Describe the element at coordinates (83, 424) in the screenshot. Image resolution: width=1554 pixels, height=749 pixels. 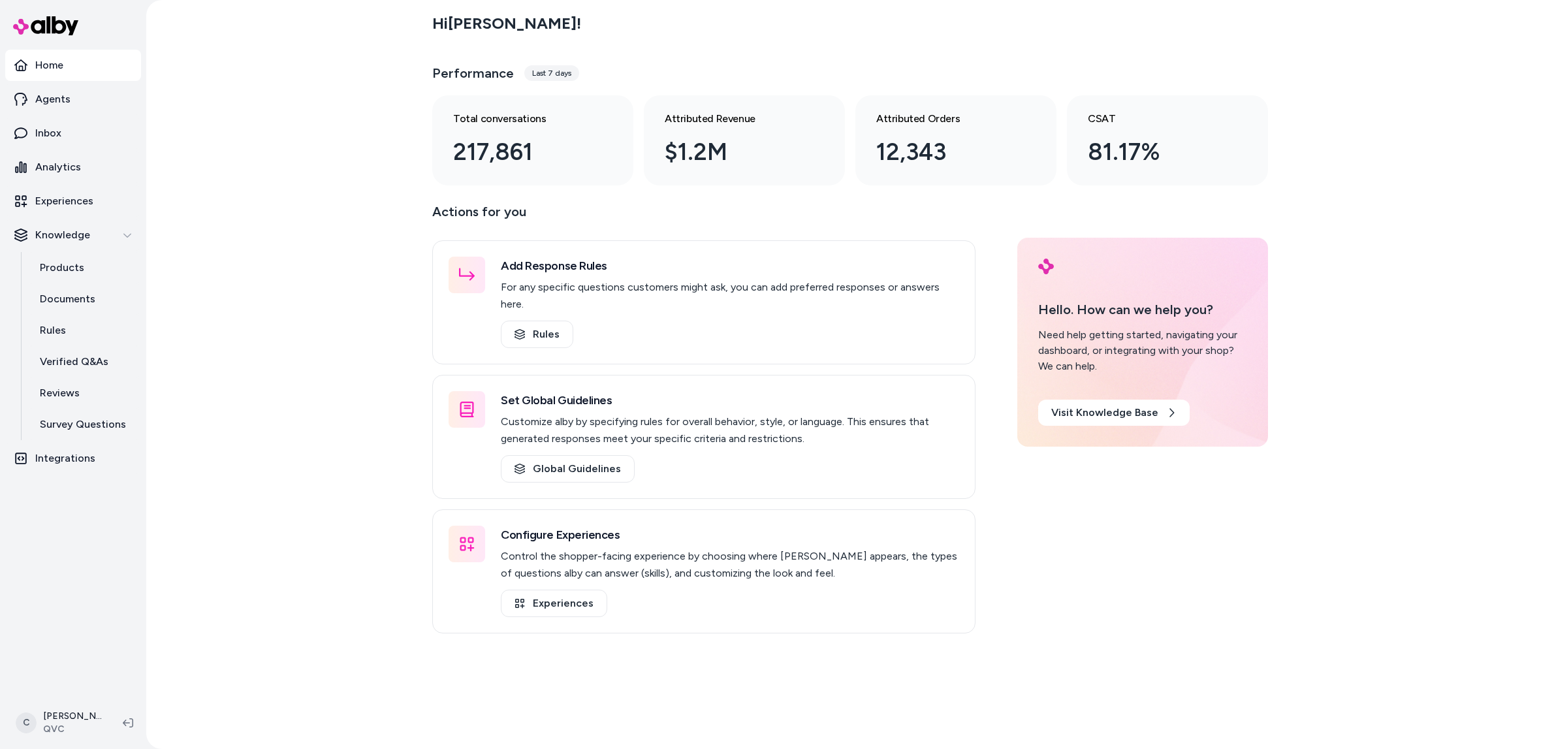
I see `p: Survey Questions` at that location.